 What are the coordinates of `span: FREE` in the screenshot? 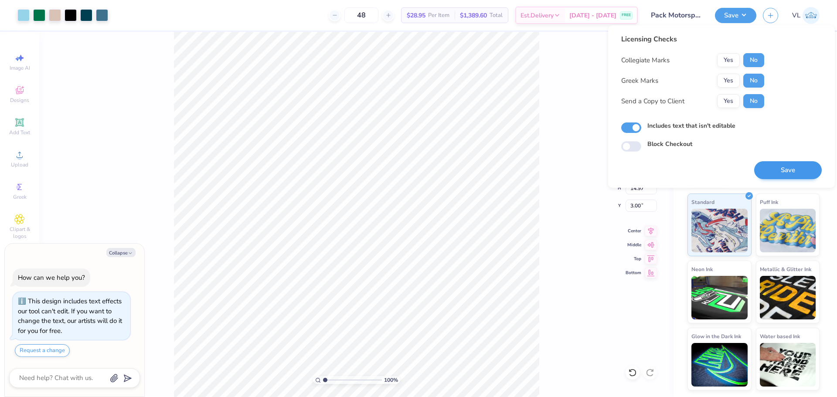 It's located at (626, 15).